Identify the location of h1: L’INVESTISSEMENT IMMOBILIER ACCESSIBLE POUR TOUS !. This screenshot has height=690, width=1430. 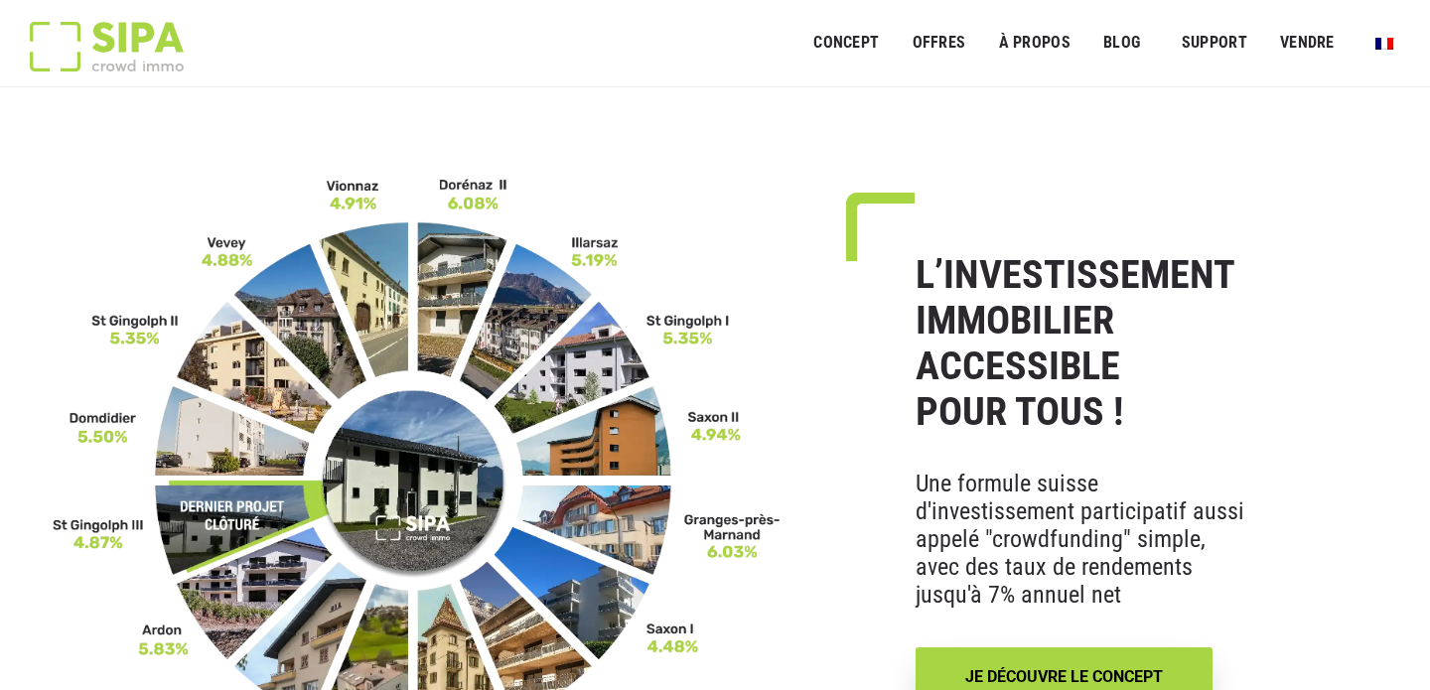
(1085, 344).